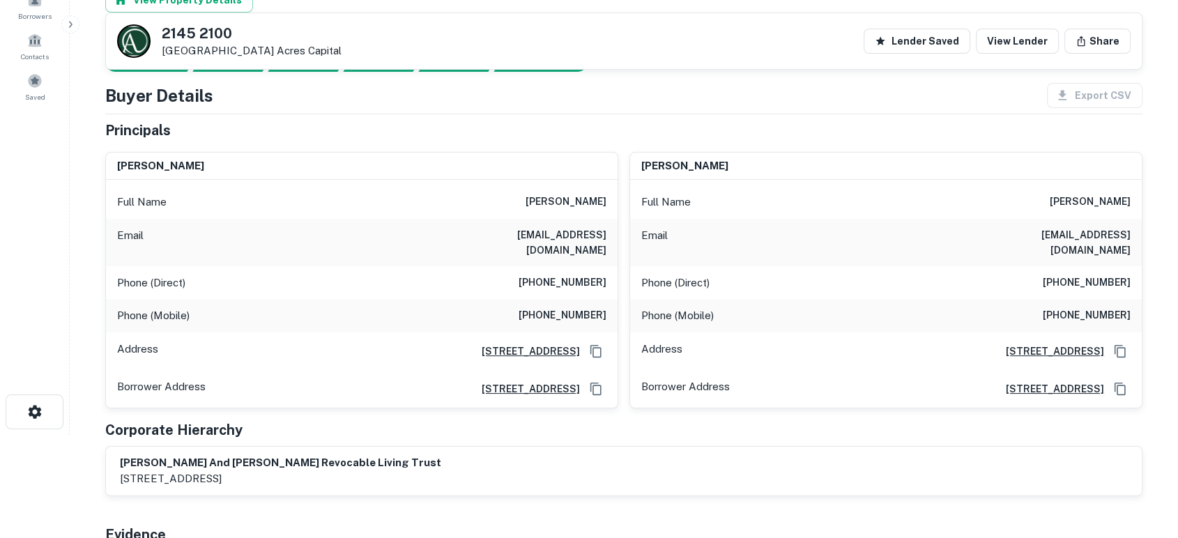 This screenshot has height=538, width=1178. I want to click on span: Saved, so click(35, 97).